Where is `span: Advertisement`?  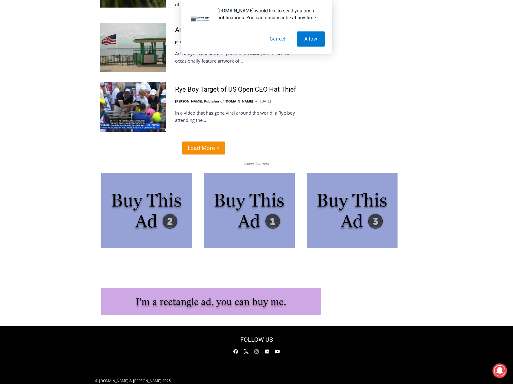
span: Advertisement is located at coordinates (257, 163).